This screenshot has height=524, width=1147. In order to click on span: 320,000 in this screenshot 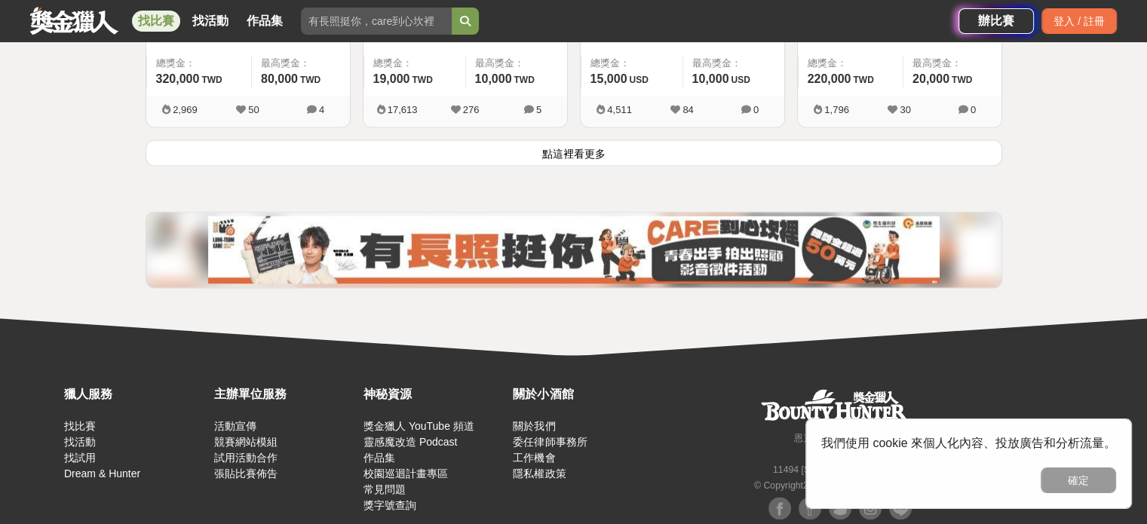, I will do `click(178, 78)`.